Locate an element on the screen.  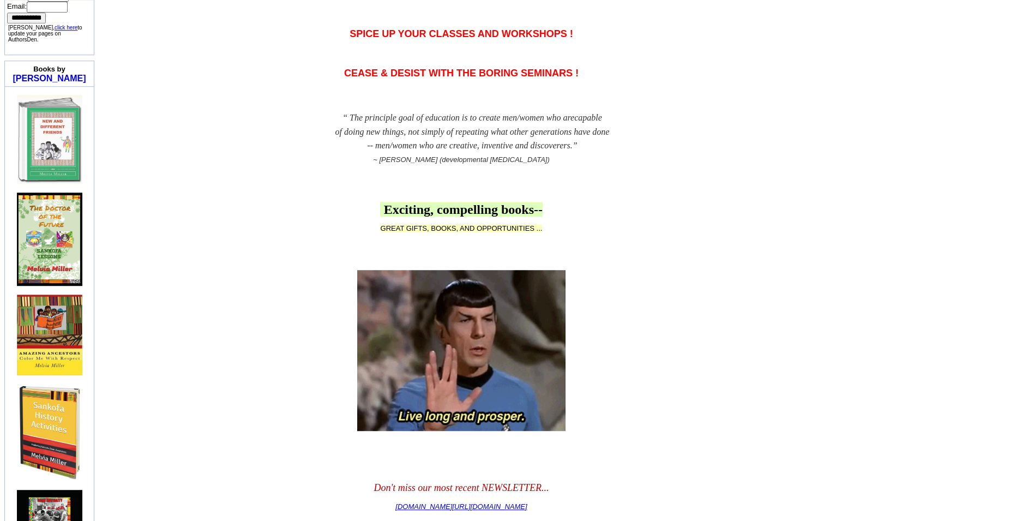
span: SPICE UP YOUR CLASSES AND WORKSHOPS ! is located at coordinates (461, 34).